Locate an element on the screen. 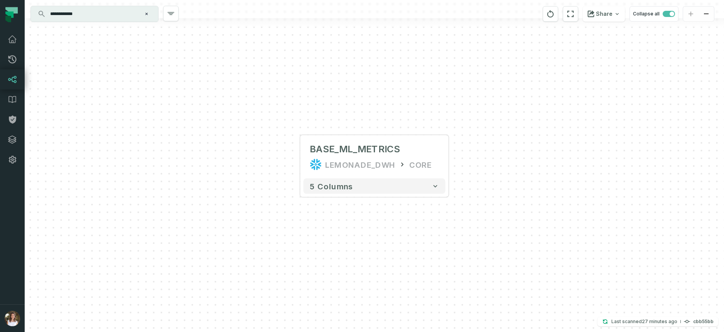 The image size is (724, 332). button: zoom out is located at coordinates (706, 14).